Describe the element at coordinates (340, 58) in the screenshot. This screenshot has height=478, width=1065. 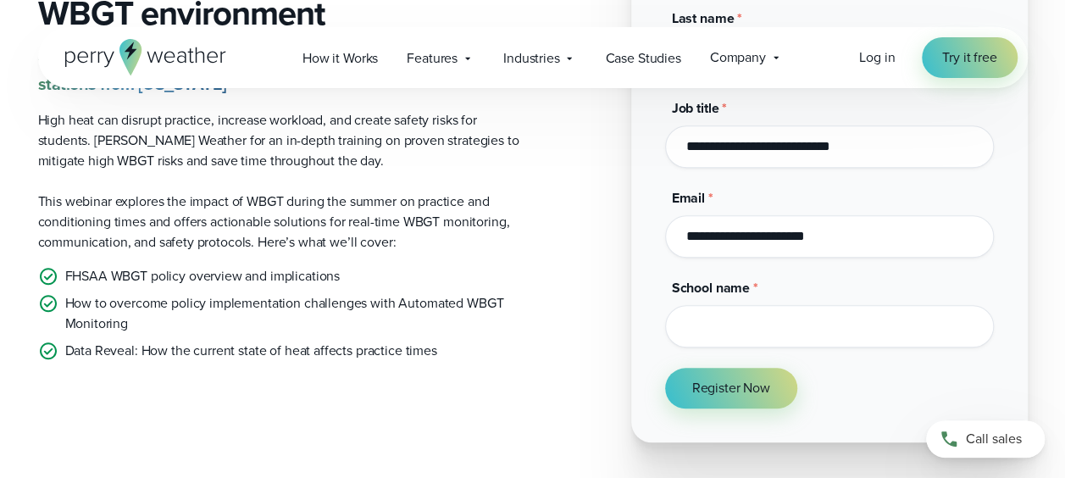
I see `span: How it Works` at that location.